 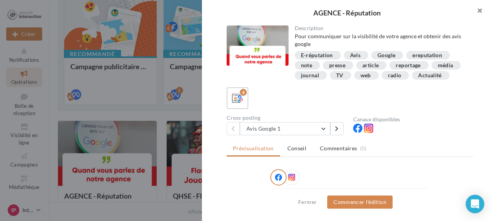 I want to click on div: E-réputation, so click(x=317, y=55).